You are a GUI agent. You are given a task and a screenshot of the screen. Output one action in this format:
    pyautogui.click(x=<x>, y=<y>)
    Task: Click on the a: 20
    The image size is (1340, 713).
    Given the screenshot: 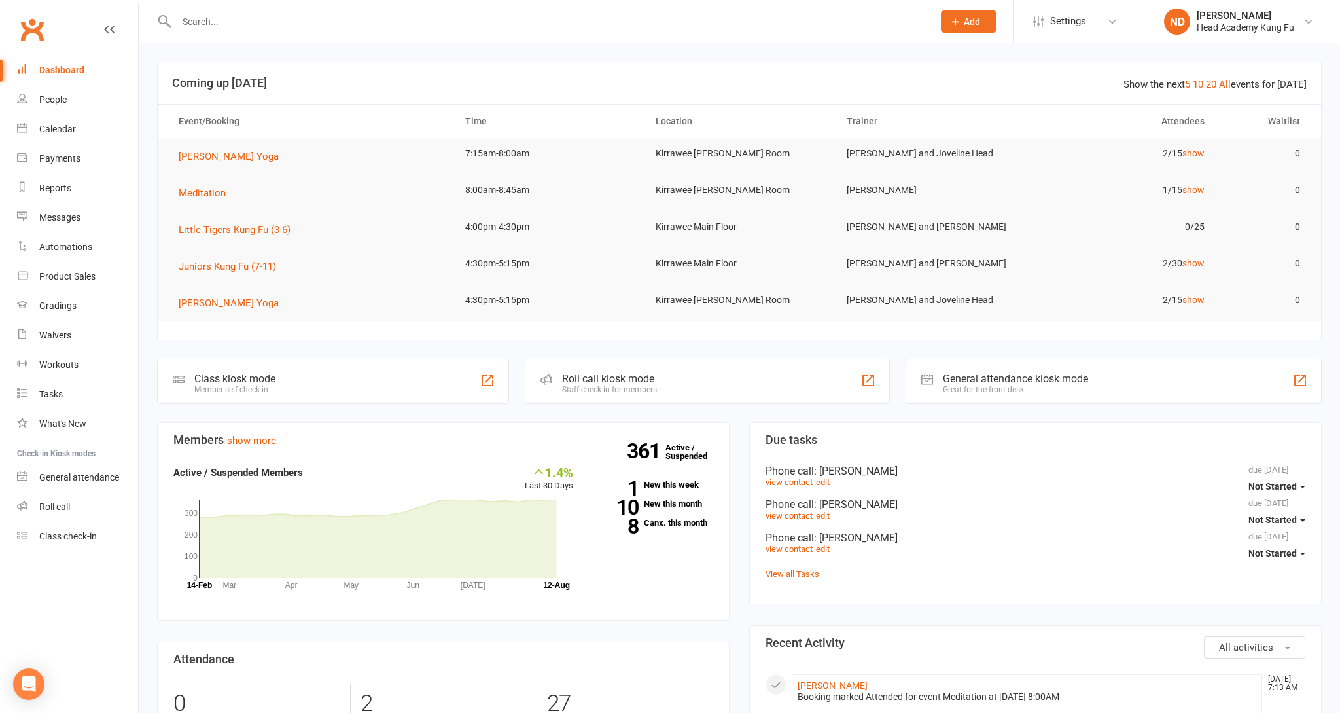 What is the action you would take?
    pyautogui.click(x=1211, y=84)
    